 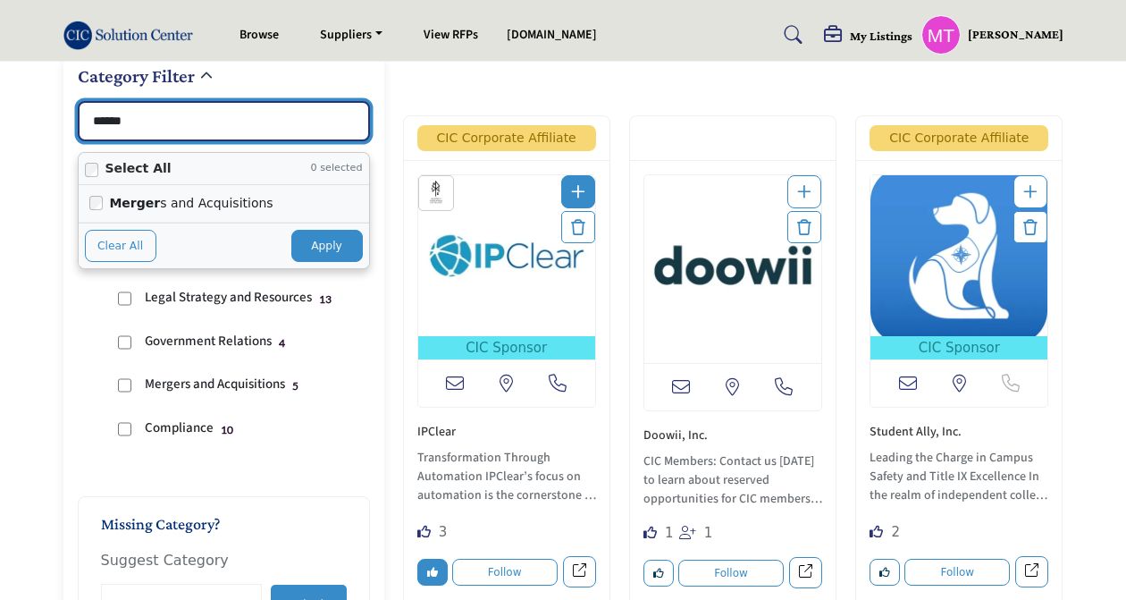 What do you see at coordinates (790, 35) in the screenshot?
I see `a: Search` at bounding box center [790, 35].